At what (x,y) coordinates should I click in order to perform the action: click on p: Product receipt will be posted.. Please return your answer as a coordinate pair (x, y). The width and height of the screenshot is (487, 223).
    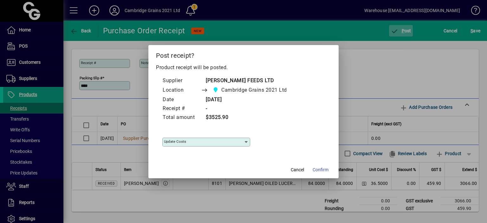
    Looking at the image, I should click on (244, 68).